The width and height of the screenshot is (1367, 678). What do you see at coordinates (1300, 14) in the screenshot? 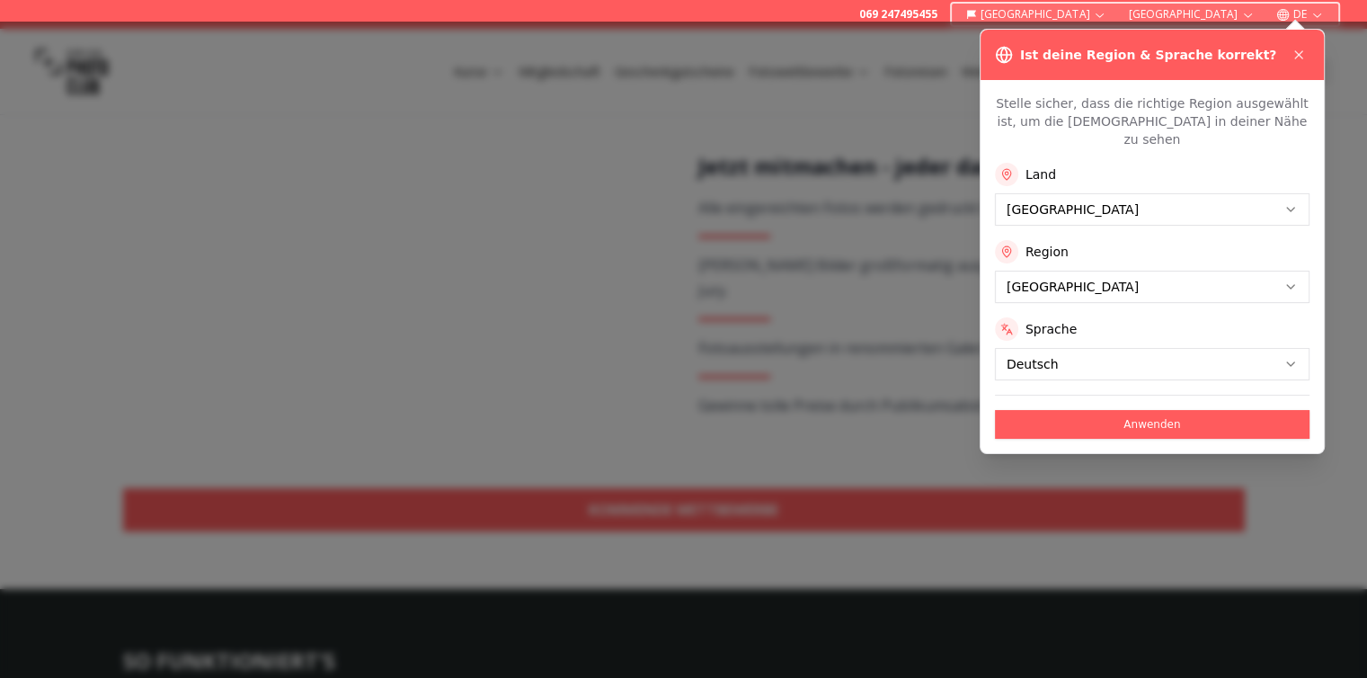
I see `button: DE` at bounding box center [1300, 14].